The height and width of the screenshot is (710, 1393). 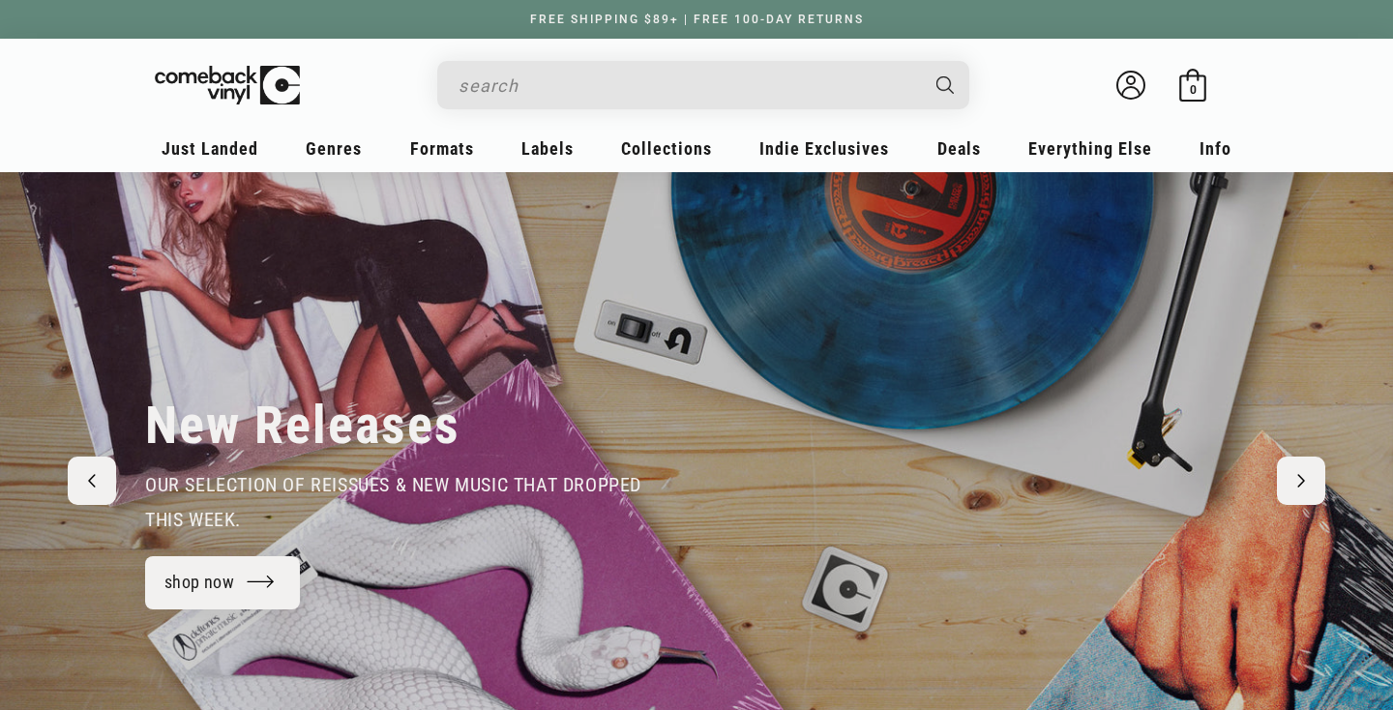 I want to click on span: Info, so click(x=1215, y=148).